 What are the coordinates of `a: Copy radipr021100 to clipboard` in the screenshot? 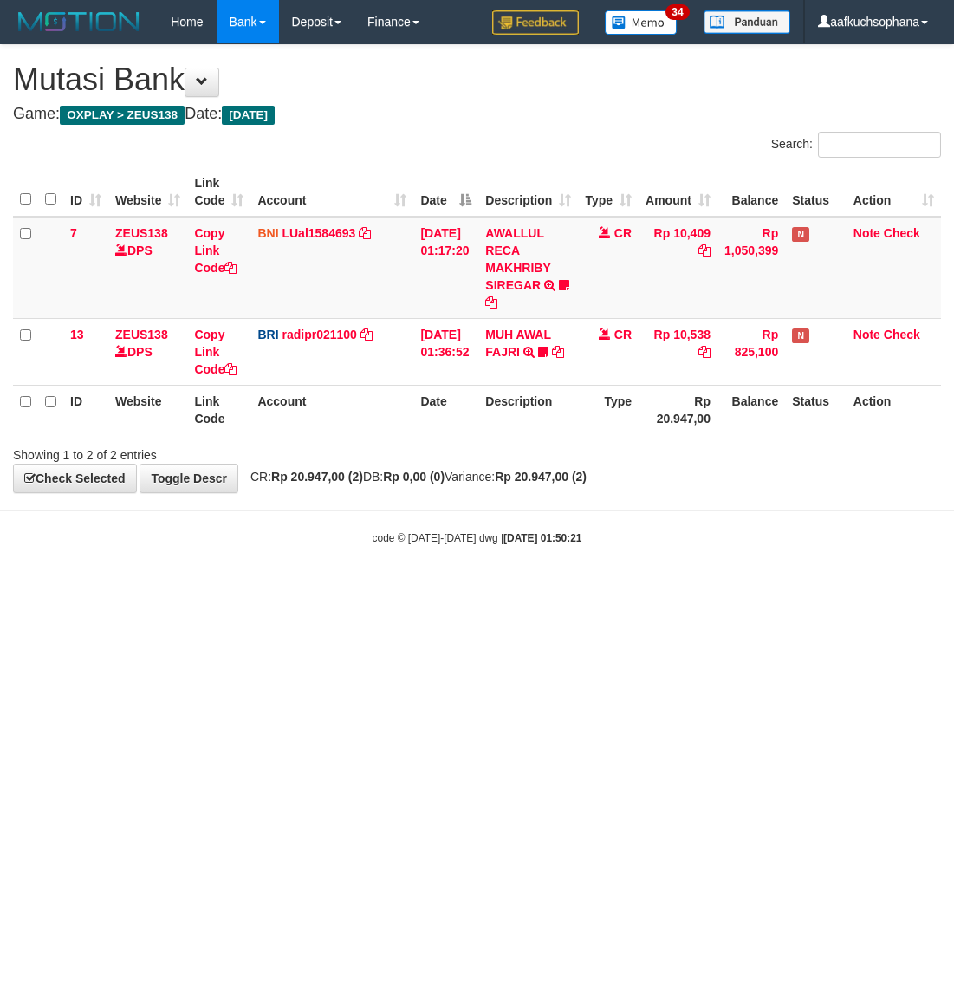 It's located at (367, 335).